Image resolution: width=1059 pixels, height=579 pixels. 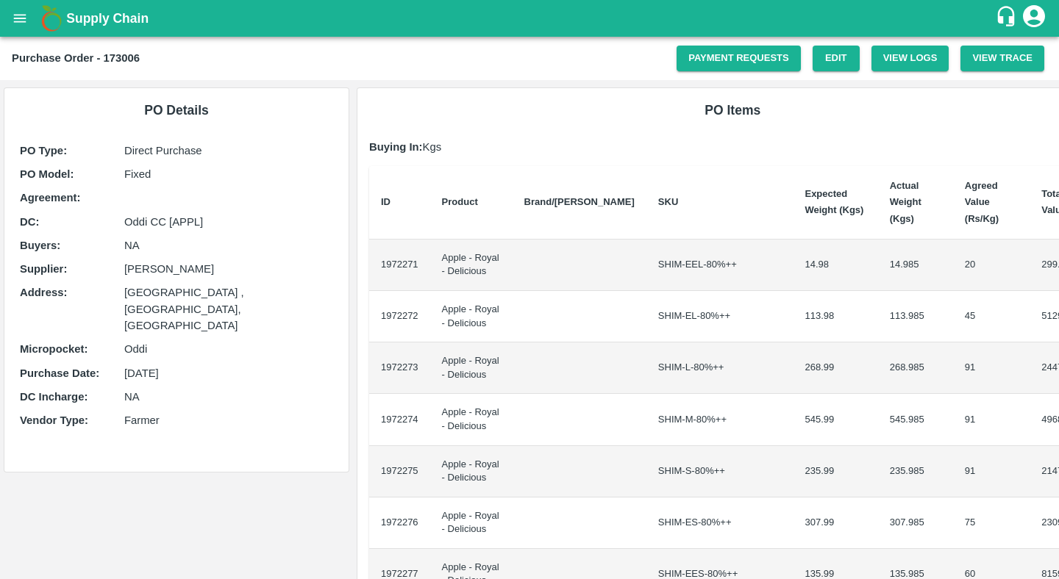 I want to click on p: Farmer, so click(x=229, y=421).